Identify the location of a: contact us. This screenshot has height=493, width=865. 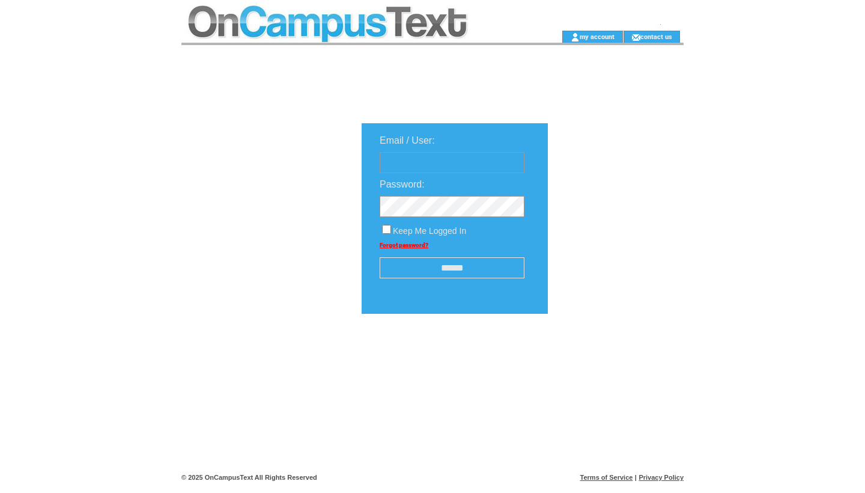
(656, 36).